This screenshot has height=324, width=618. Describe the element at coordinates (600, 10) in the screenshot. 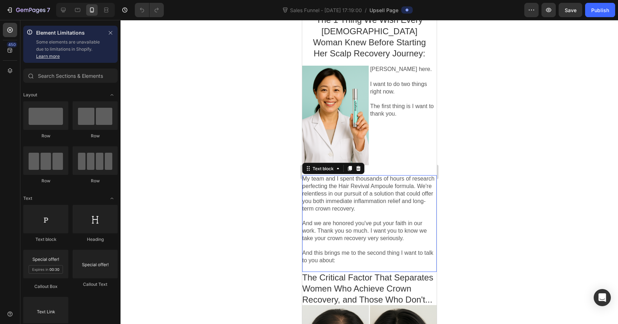

I see `div: Publish` at that location.